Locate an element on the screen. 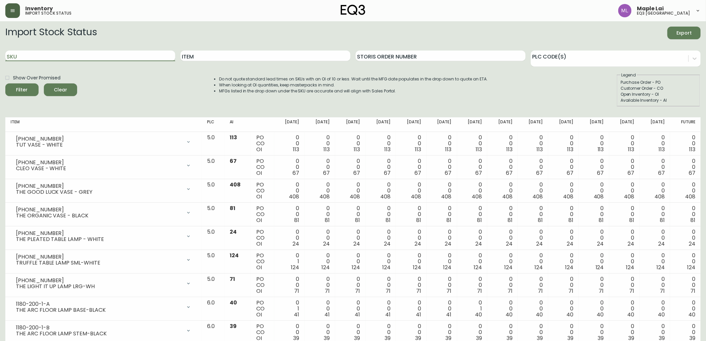  div: TRUFFLE TABLE LAMP SML-WHITE is located at coordinates (99, 263).